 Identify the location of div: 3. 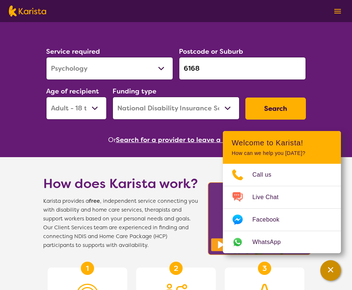
(264, 269).